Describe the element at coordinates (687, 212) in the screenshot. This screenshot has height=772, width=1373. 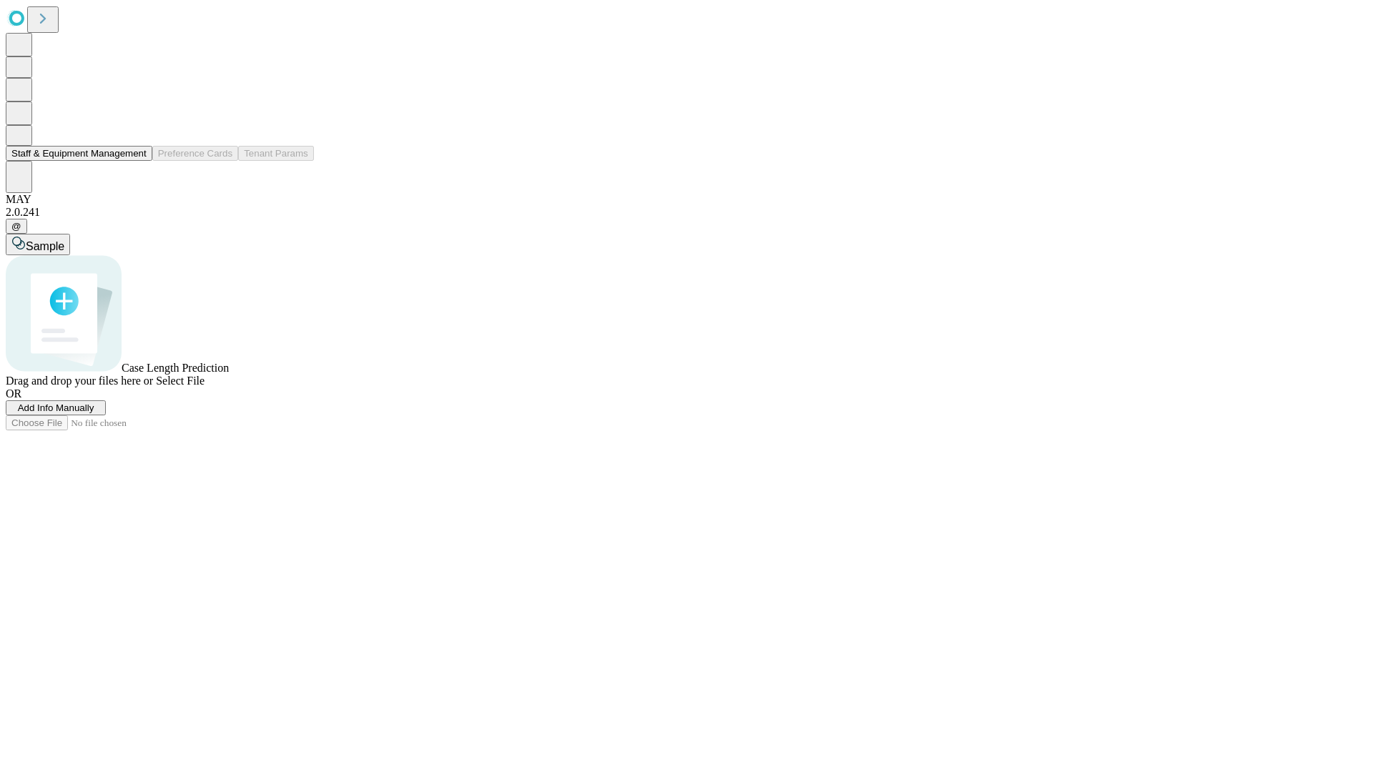
I see `div: 2.0.241` at that location.